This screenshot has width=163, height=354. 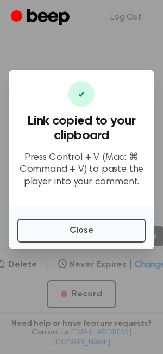 I want to click on a: Log Out, so click(x=126, y=17).